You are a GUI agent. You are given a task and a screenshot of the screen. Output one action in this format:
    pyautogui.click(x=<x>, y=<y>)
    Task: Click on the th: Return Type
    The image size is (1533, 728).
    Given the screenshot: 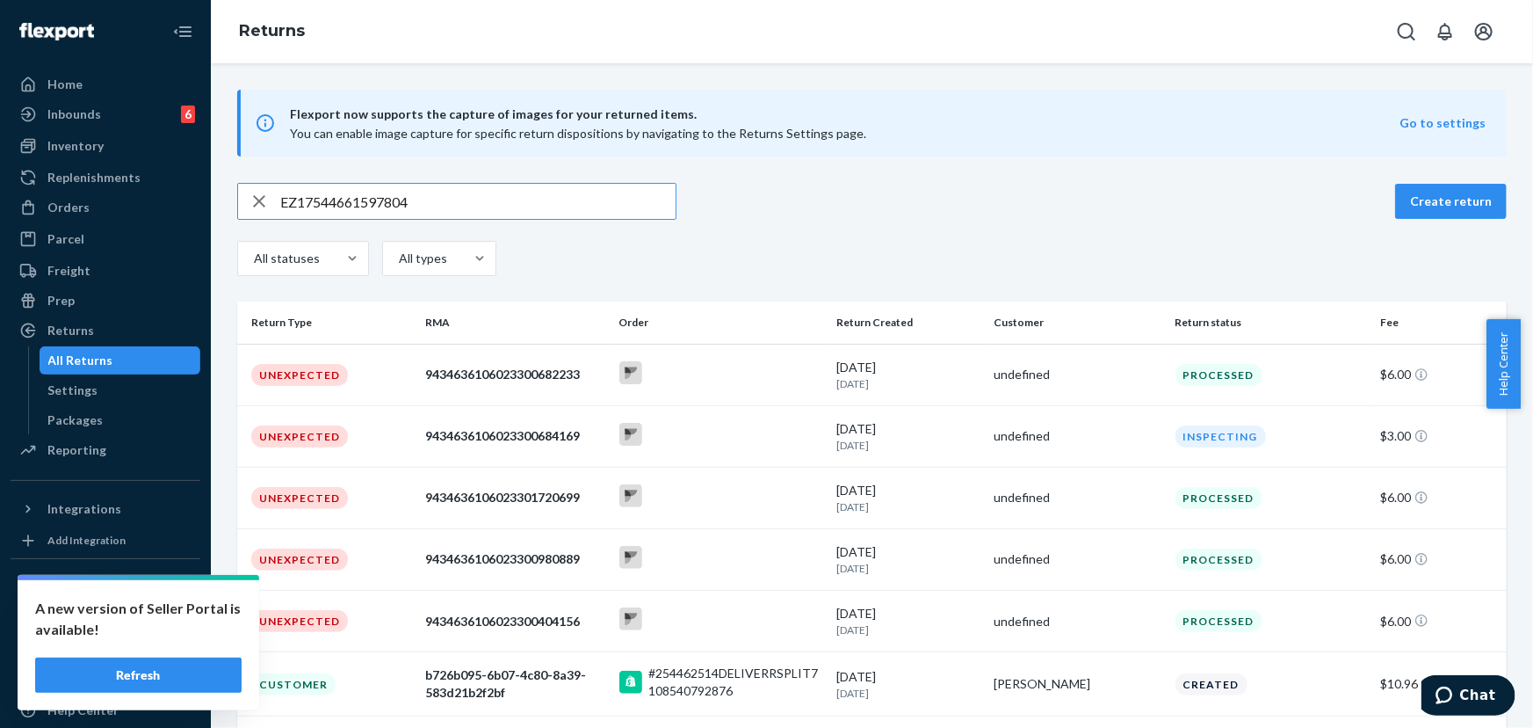 What is the action you would take?
    pyautogui.click(x=328, y=323)
    